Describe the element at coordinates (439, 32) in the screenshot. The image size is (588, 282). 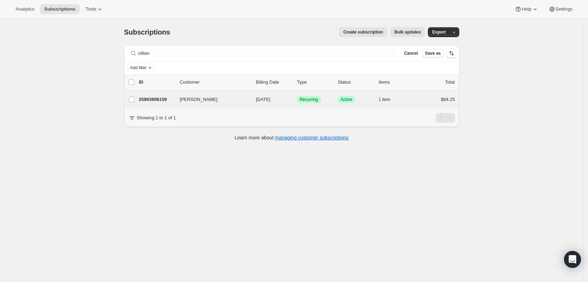
I see `span: Export` at that location.